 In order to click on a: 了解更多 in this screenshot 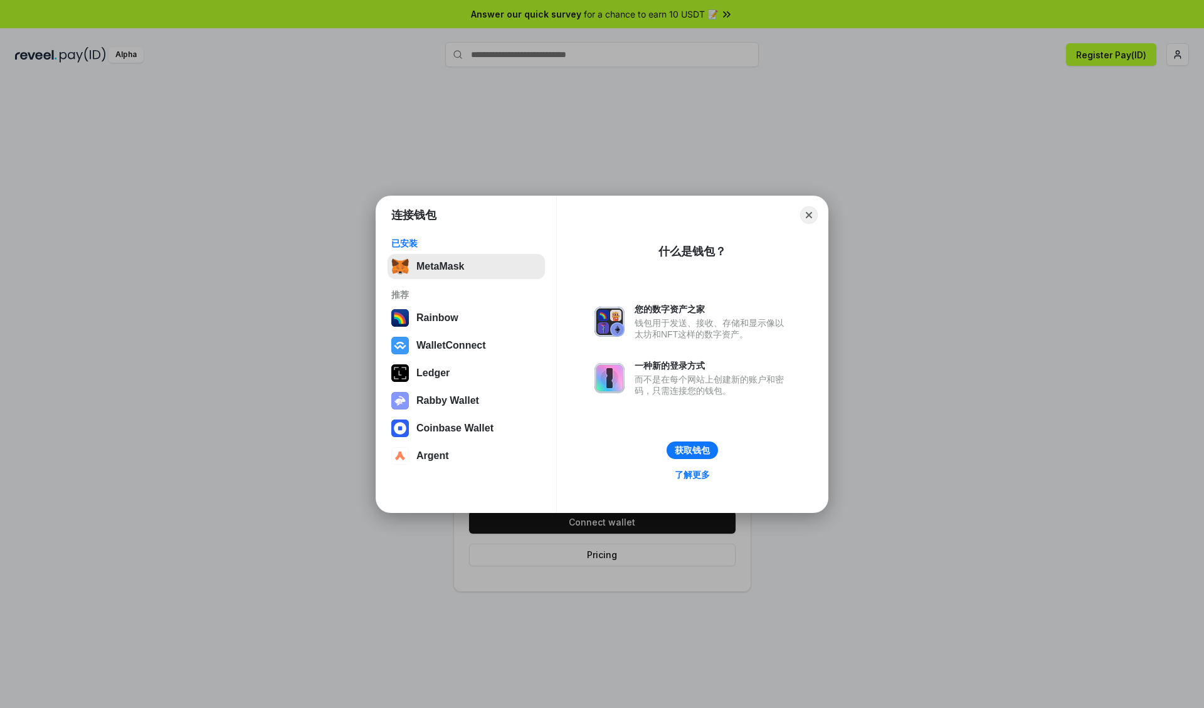, I will do `click(692, 475)`.